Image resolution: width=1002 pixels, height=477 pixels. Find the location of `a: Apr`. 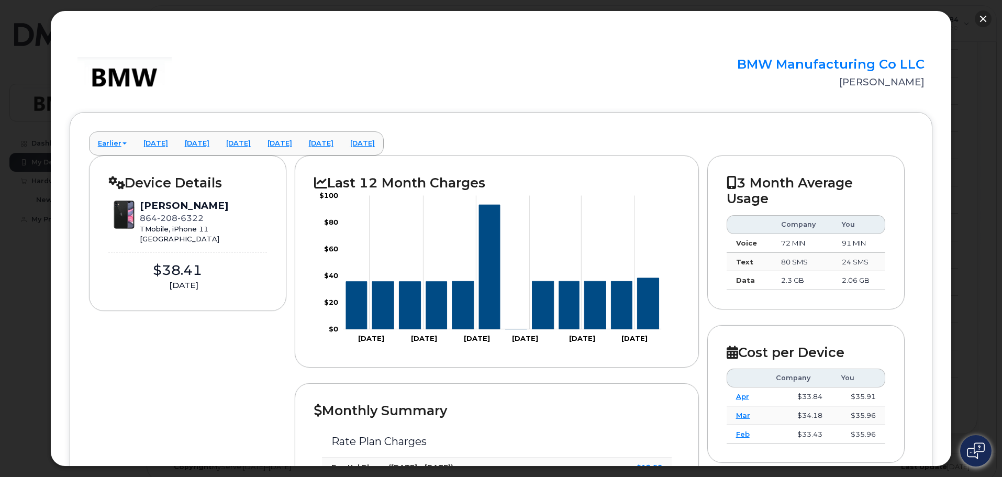

a: Apr is located at coordinates (742, 396).